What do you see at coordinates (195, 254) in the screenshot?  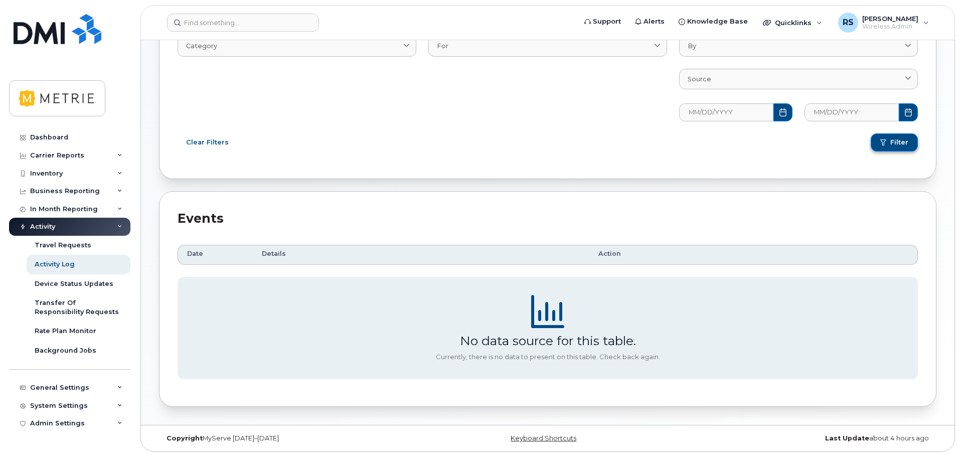 I see `span: Date` at bounding box center [195, 254].